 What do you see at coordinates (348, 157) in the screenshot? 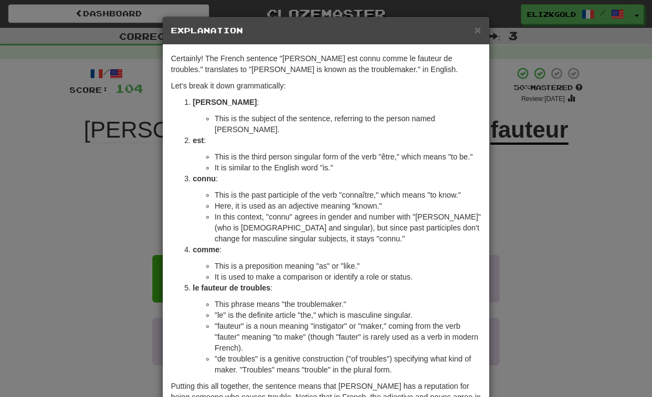
I see `li: This is the third person singular form of the verb "être," which means "to be."` at bounding box center [348, 157].